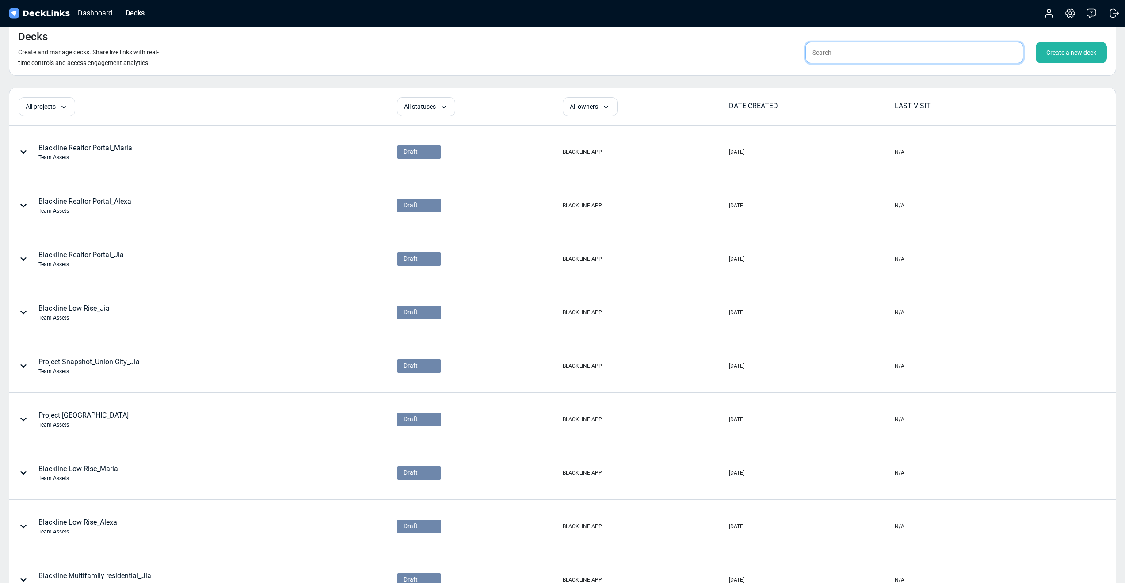  What do you see at coordinates (426, 106) in the screenshot?
I see `div: All statuses` at bounding box center [426, 106].